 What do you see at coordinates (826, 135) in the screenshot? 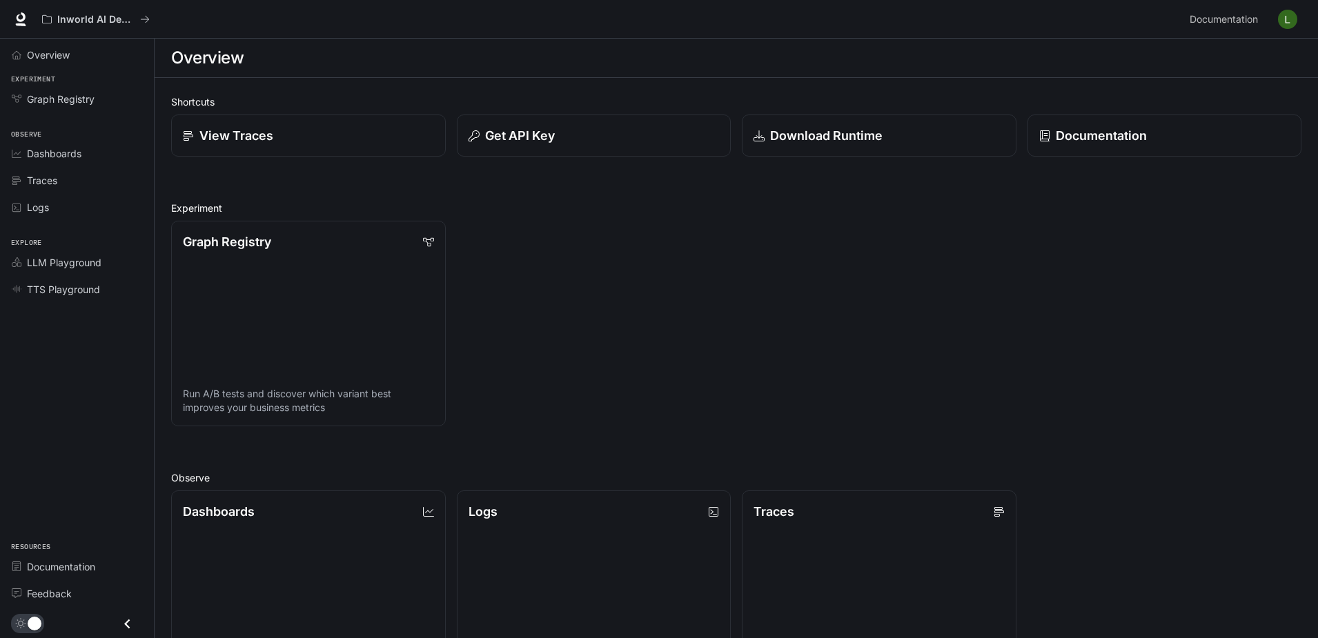
I see `p: Download Runtime` at bounding box center [826, 135].